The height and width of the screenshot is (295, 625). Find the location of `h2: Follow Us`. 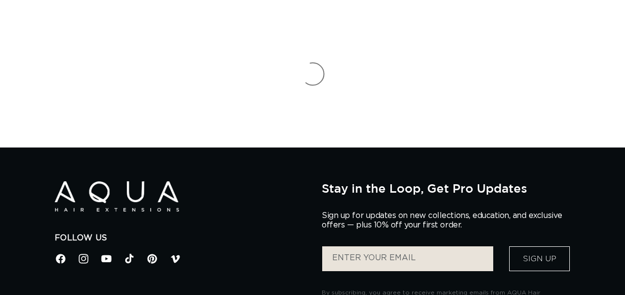

h2: Follow Us is located at coordinates (181, 238).